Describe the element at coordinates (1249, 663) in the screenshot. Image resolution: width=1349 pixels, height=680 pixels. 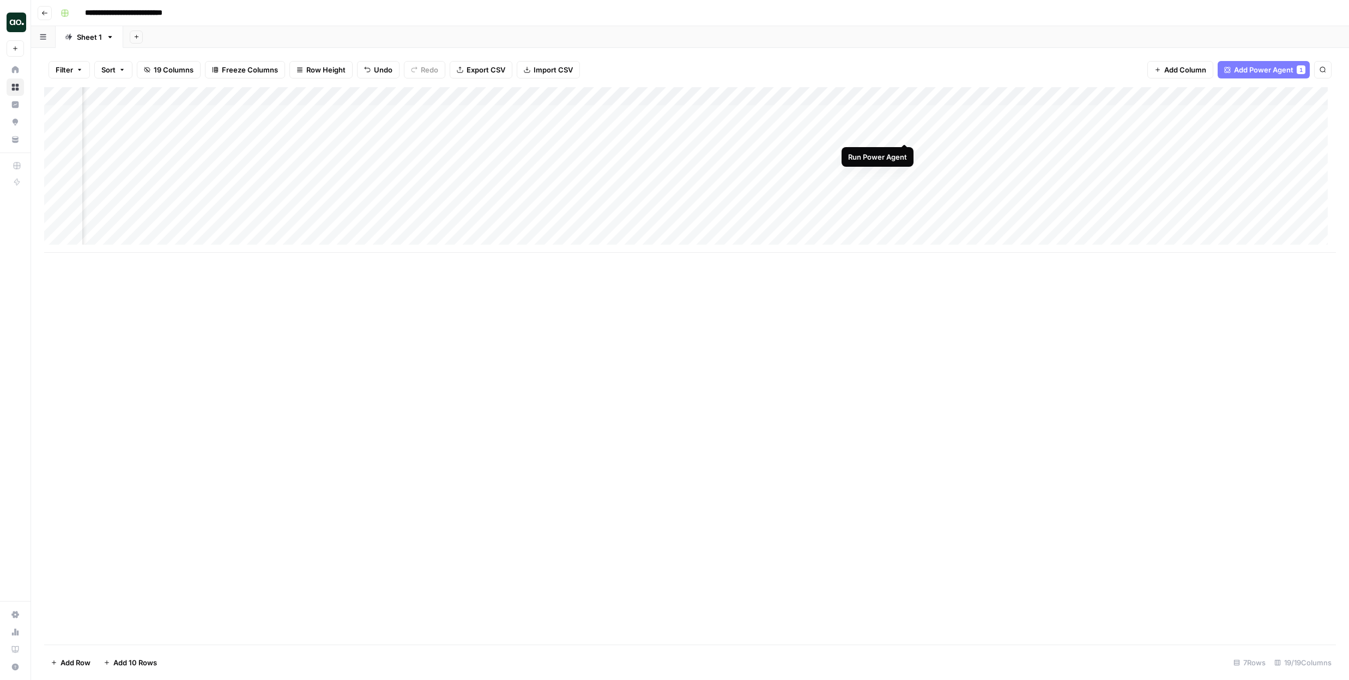
I see `div: 7 Rows` at that location.